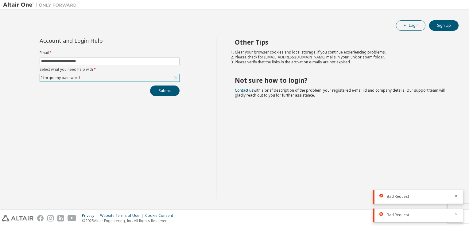 The image size is (469, 227). Describe the element at coordinates (110, 69) in the screenshot. I see `label: Select what you need help with` at that location.